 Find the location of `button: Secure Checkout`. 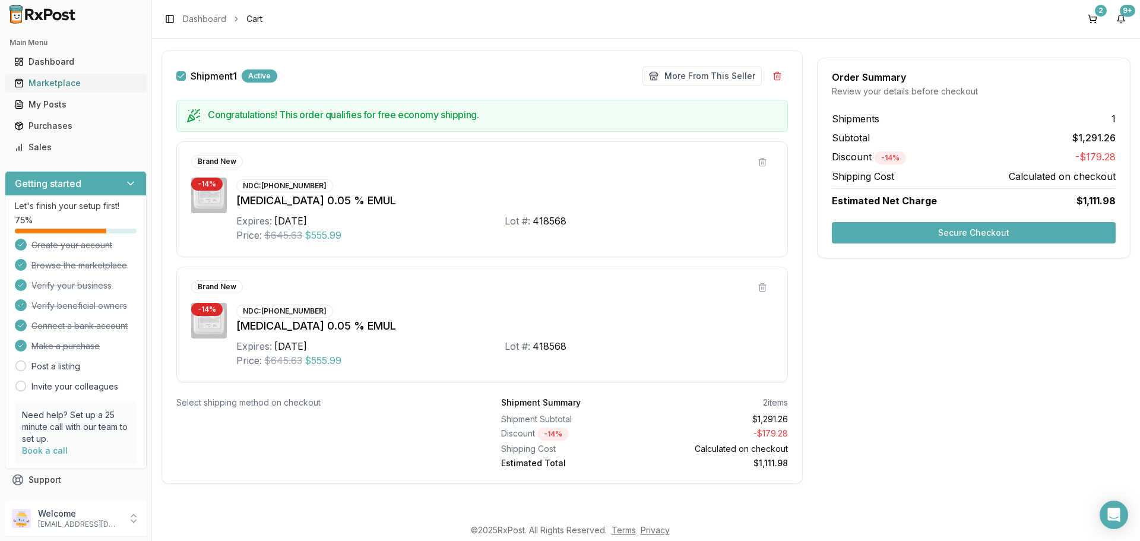

button: Secure Checkout is located at coordinates (974, 233).